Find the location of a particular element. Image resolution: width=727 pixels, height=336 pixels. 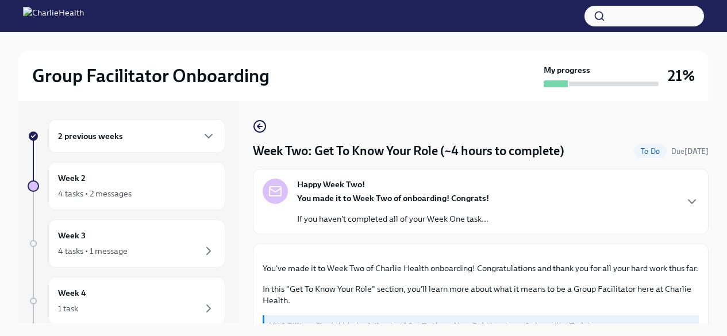

h3: 21% is located at coordinates (681, 76).